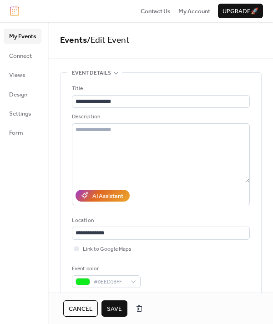 The width and height of the screenshot is (273, 324). What do you see at coordinates (20, 56) in the screenshot?
I see `span: Connect` at bounding box center [20, 56].